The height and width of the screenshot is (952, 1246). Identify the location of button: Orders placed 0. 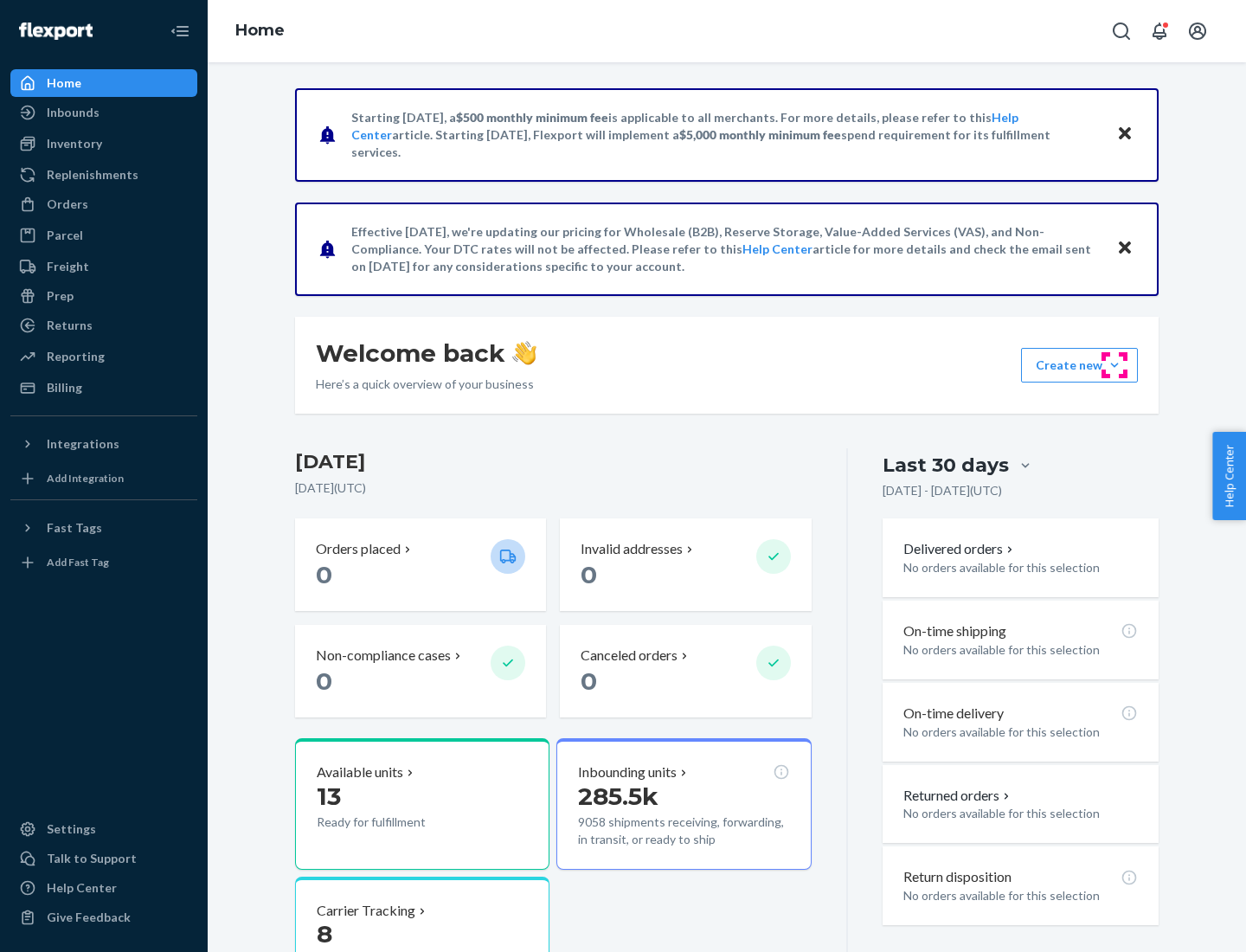
(420, 564).